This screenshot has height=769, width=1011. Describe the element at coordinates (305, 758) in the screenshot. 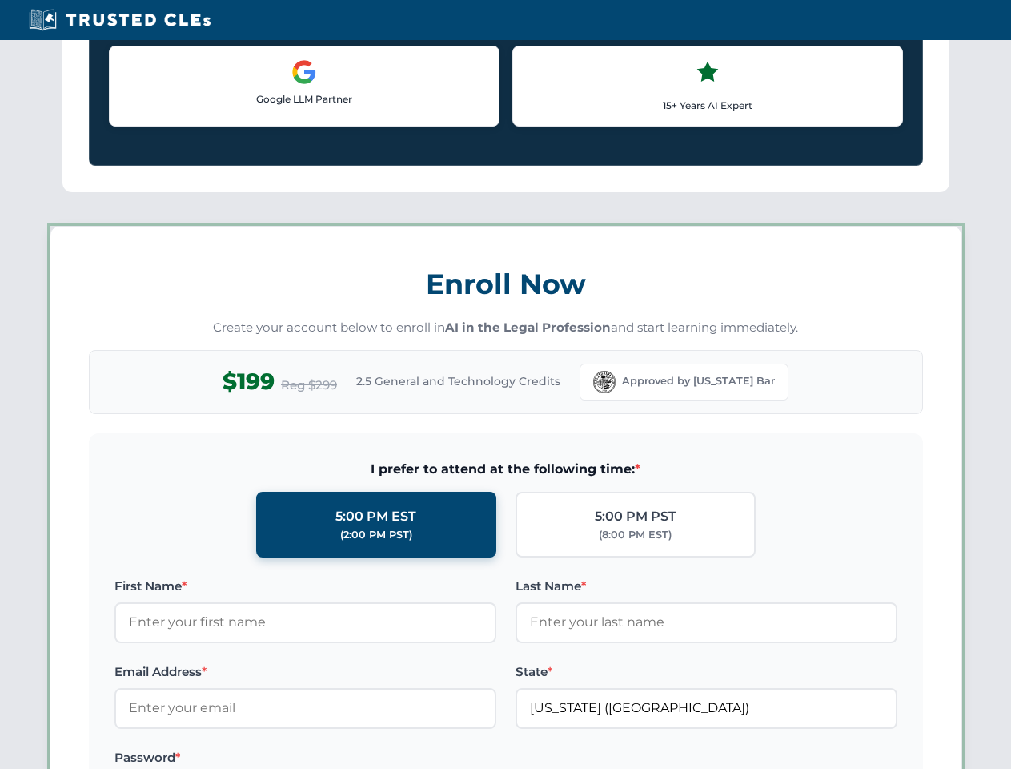

I see `label: Password` at that location.